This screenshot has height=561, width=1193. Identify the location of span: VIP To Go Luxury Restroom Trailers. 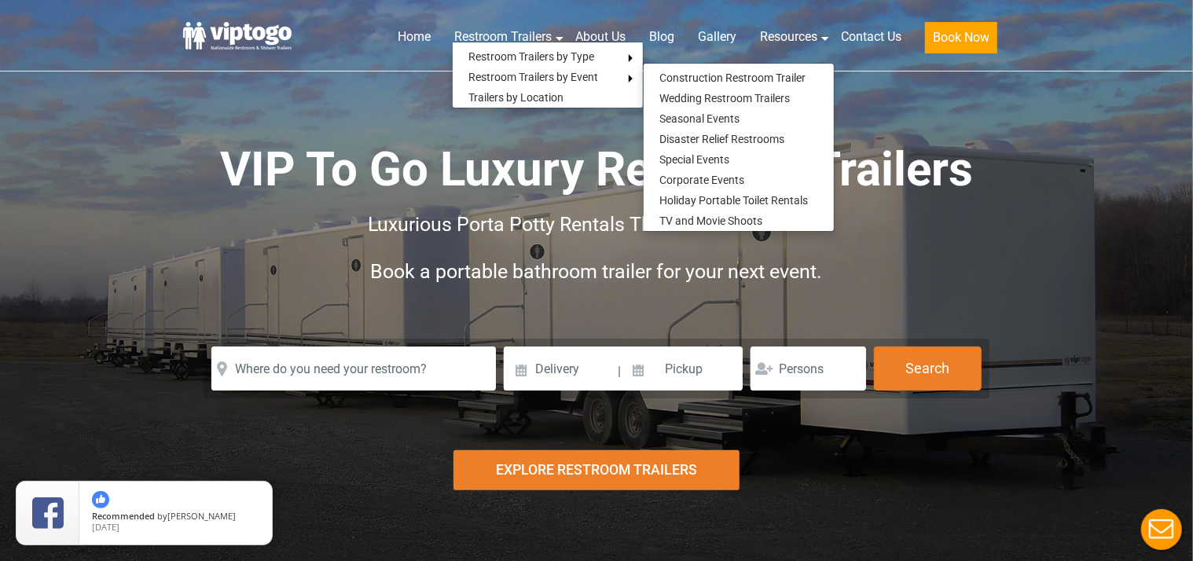
(596, 169).